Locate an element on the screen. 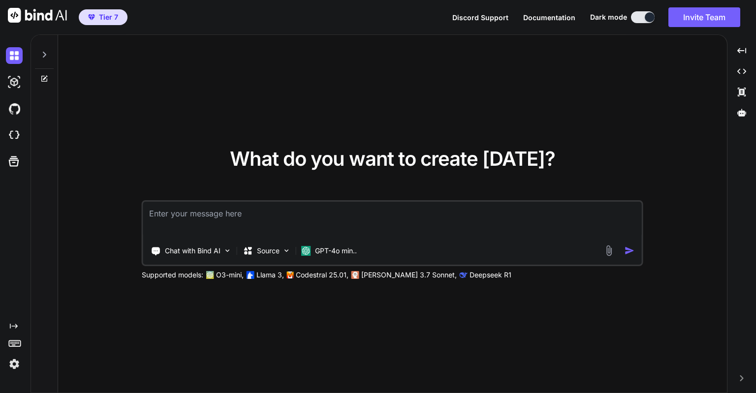  img: darkChat is located at coordinates (14, 56).